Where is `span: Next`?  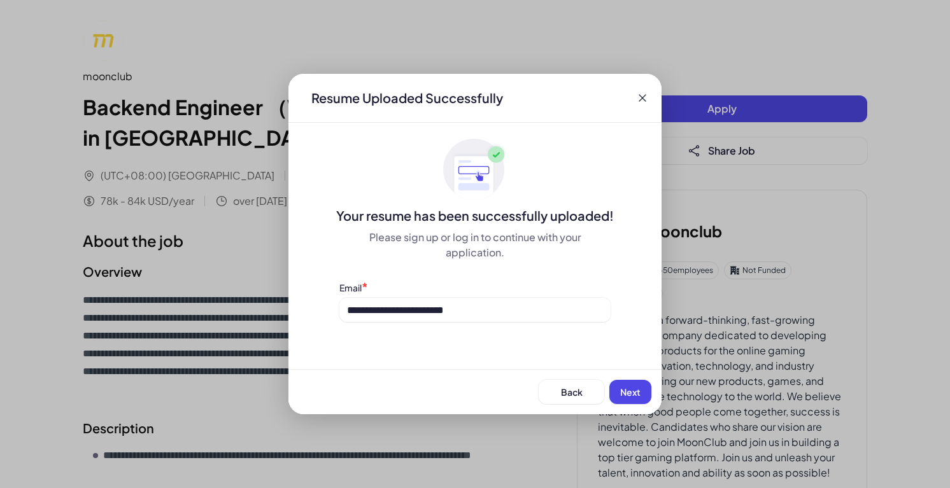
span: Next is located at coordinates (630, 392).